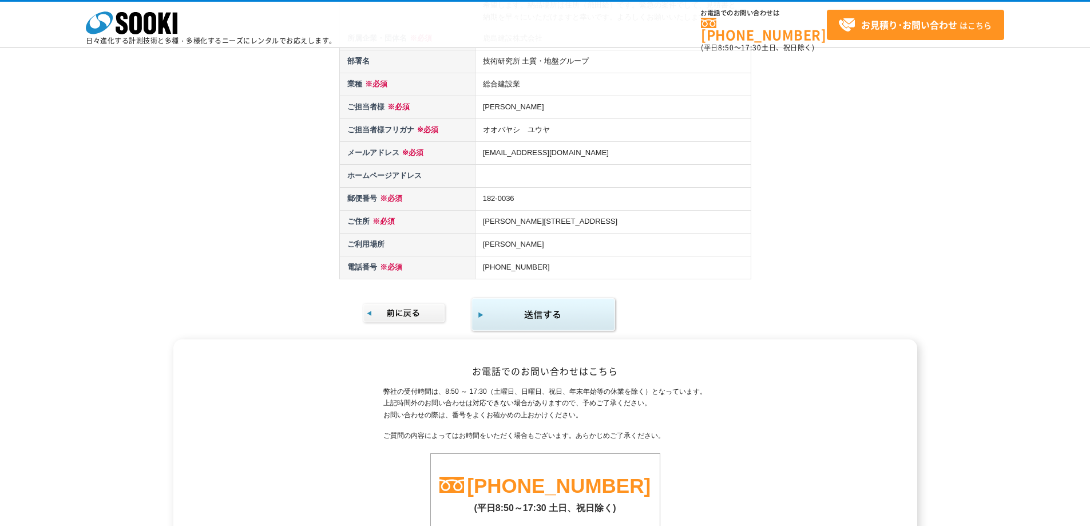 This screenshot has width=1090, height=526. What do you see at coordinates (407, 198) in the screenshot?
I see `th: 郵便番号` at bounding box center [407, 198].